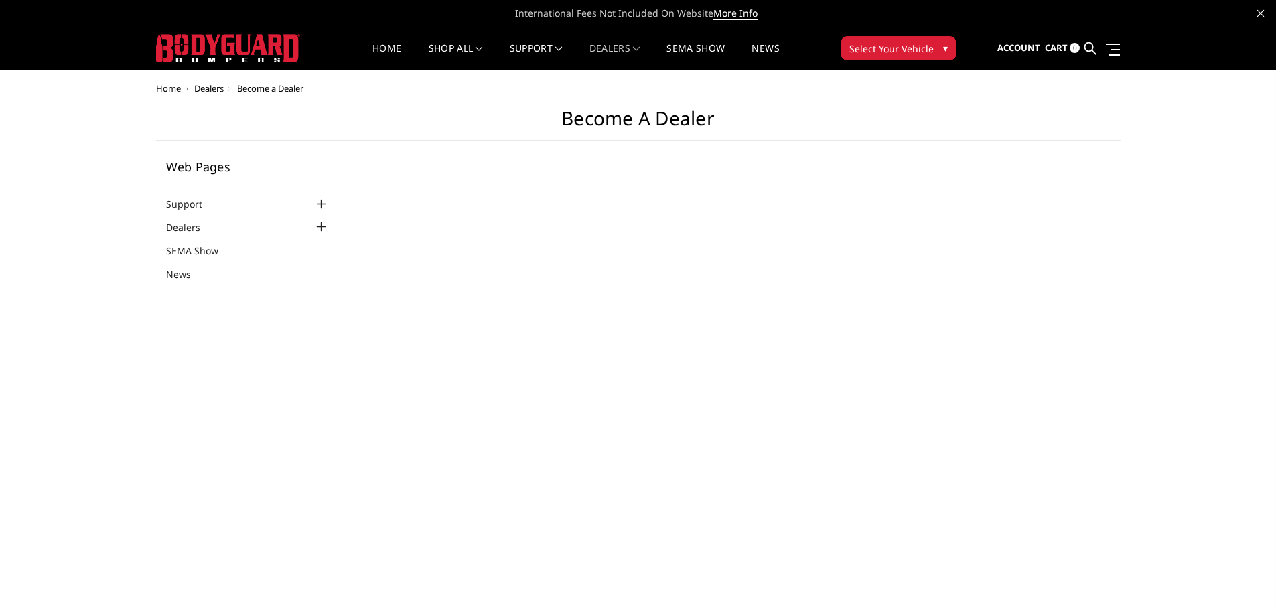  I want to click on span: Home, so click(168, 88).